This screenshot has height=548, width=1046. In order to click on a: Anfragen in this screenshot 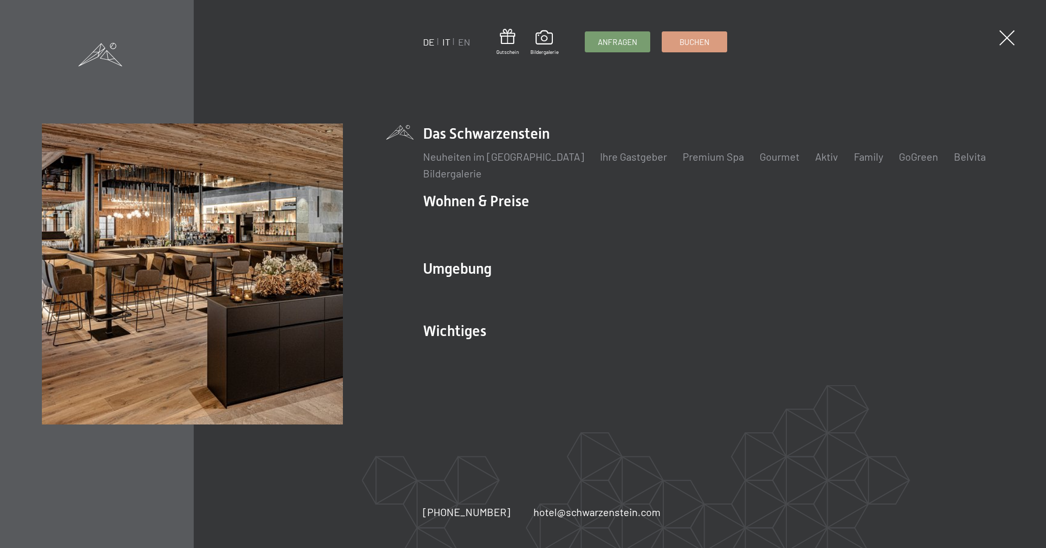, I will do `click(617, 42)`.